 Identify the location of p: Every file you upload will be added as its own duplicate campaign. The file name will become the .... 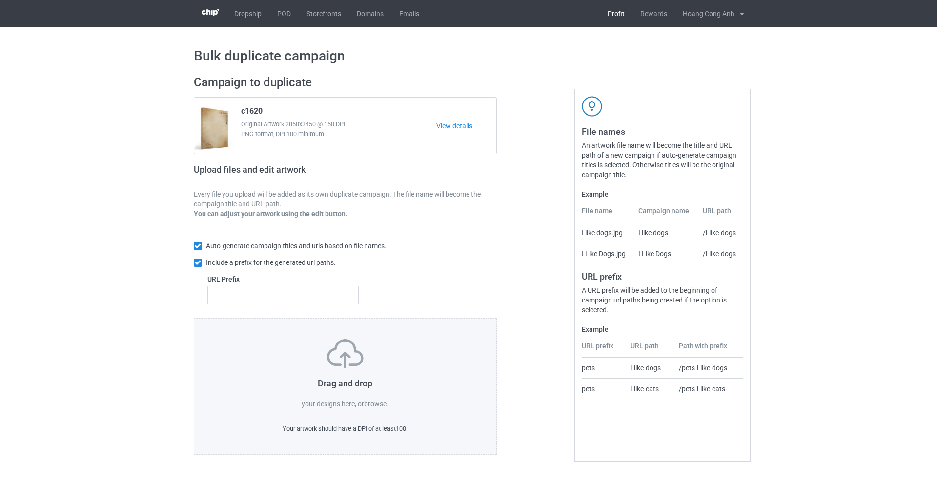
(345, 199).